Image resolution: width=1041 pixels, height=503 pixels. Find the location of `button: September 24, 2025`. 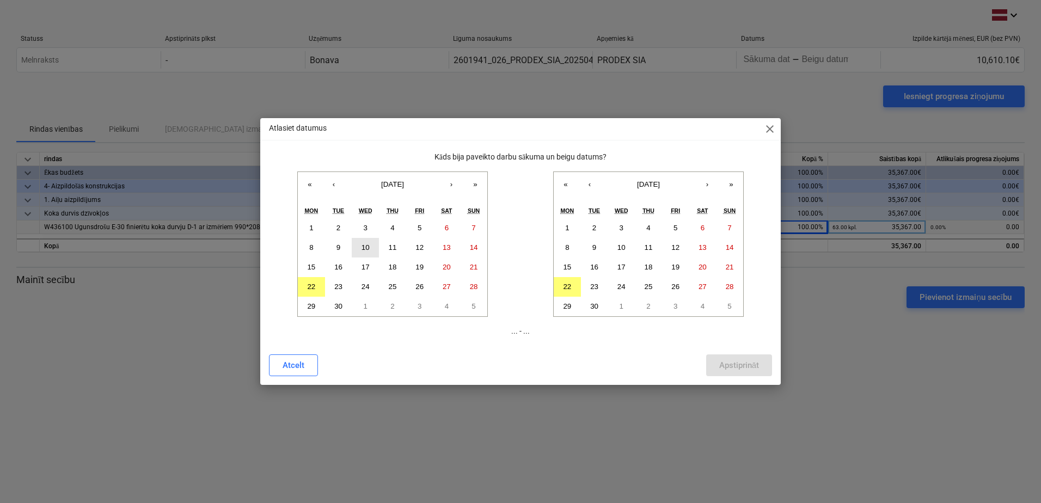

button: September 24, 2025 is located at coordinates (365, 287).